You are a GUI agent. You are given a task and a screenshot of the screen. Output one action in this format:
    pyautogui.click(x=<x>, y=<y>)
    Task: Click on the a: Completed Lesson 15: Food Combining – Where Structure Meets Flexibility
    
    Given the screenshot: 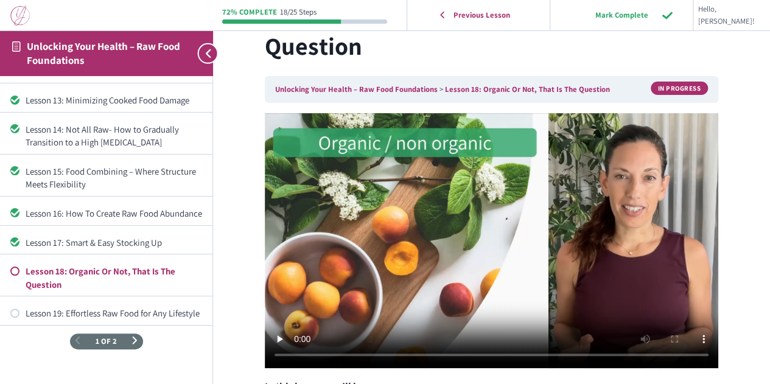 What is the action you would take?
    pyautogui.click(x=106, y=178)
    